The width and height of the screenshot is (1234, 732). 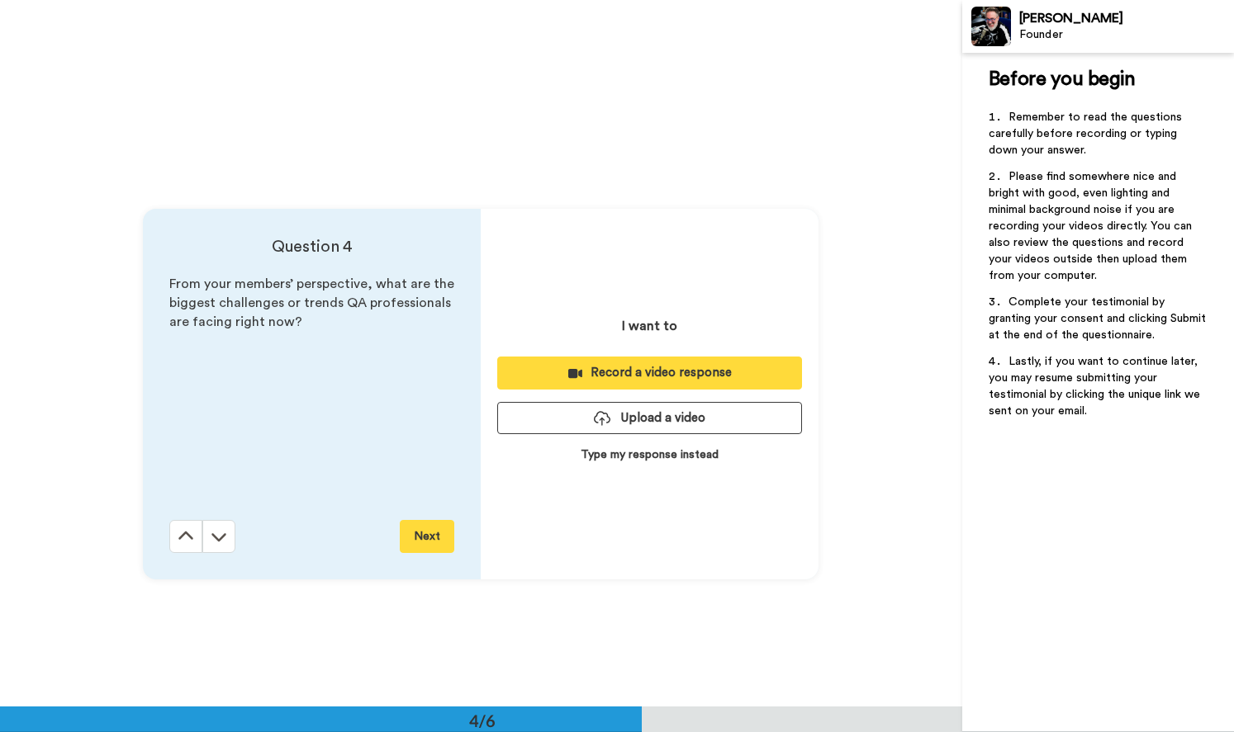 What do you see at coordinates (427, 537) in the screenshot?
I see `button: Next` at bounding box center [427, 537].